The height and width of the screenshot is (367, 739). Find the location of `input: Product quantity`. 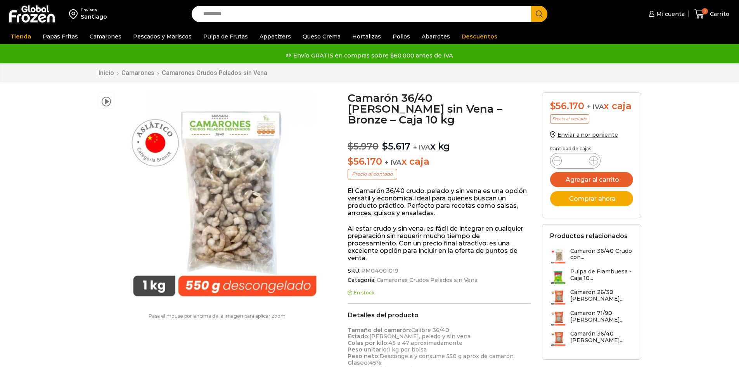

input: Product quantity is located at coordinates (575, 161).